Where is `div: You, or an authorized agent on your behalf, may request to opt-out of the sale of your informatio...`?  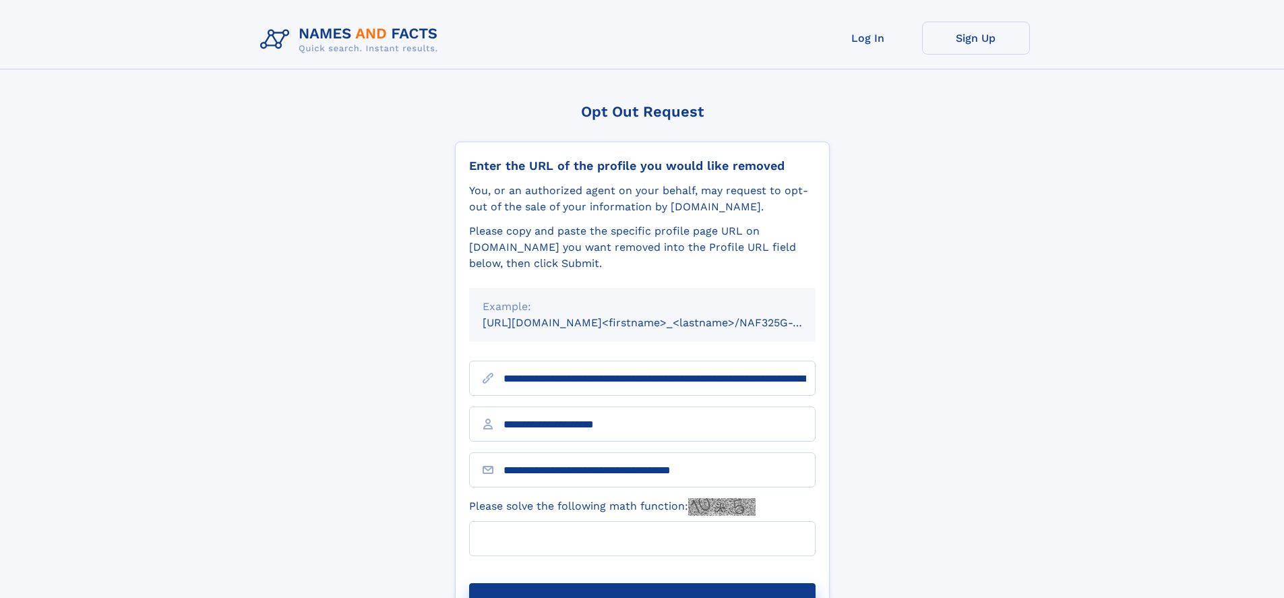 div: You, or an authorized agent on your behalf, may request to opt-out of the sale of your informatio... is located at coordinates (642, 199).